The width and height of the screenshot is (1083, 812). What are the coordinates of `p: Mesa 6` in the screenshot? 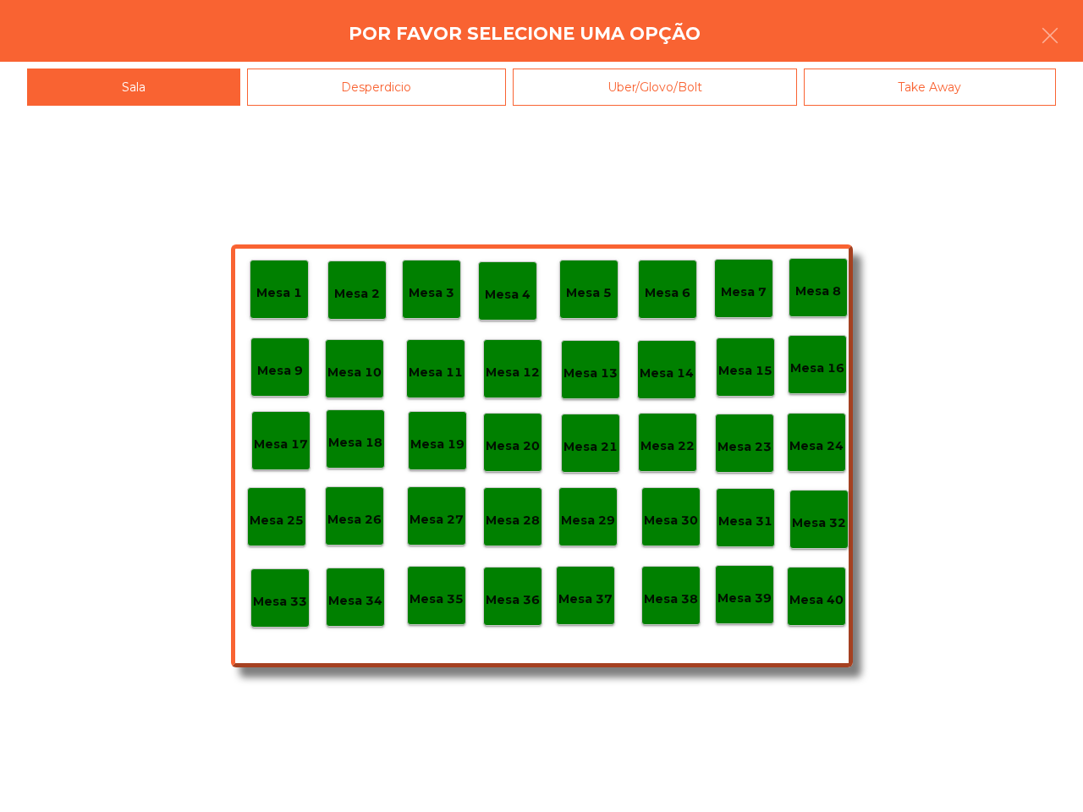 It's located at (667, 293).